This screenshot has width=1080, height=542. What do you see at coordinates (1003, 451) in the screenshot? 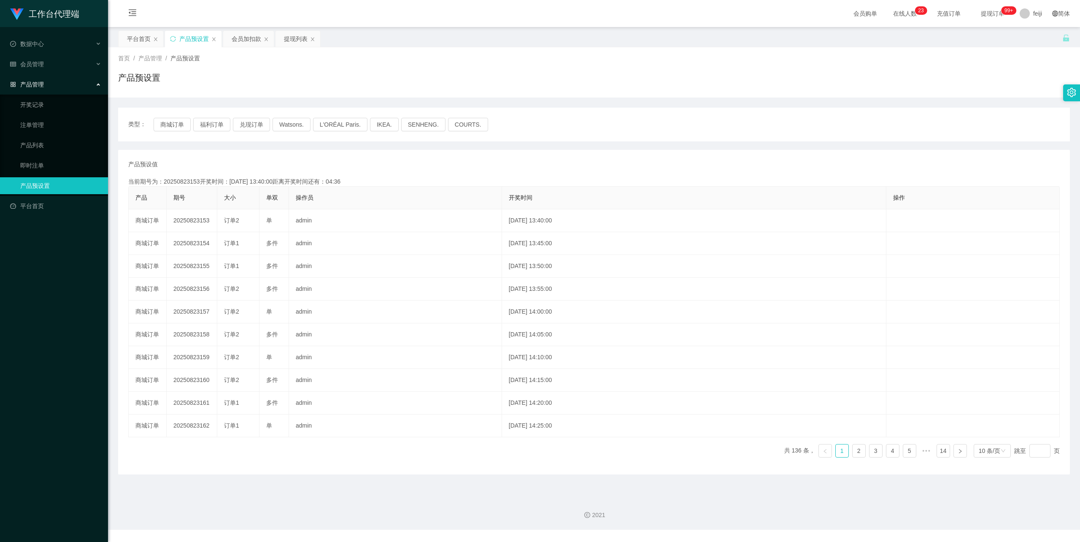
I see `i: 图标: down` at bounding box center [1003, 451].